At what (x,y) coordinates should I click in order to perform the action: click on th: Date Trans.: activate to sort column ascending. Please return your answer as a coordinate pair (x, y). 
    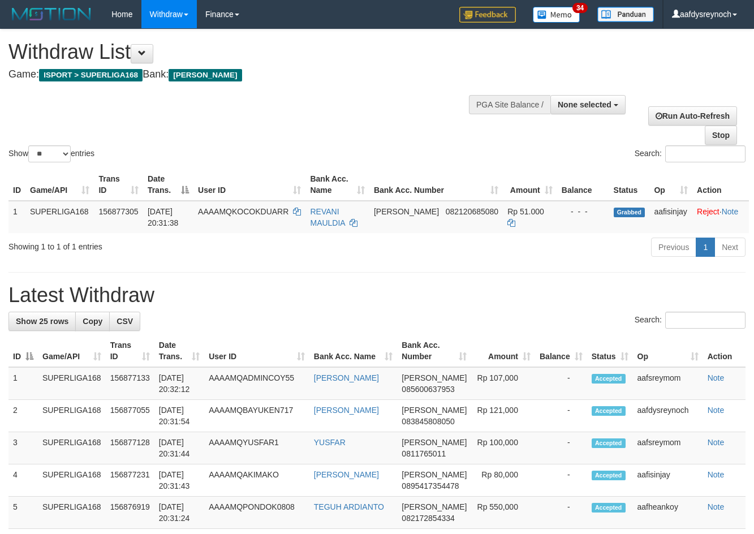
    Looking at the image, I should click on (179, 351).